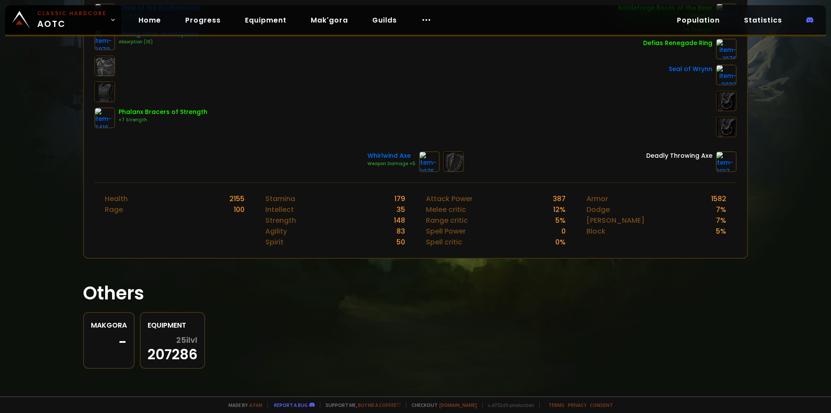  Describe the element at coordinates (400, 198) in the screenshot. I see `div: 179` at that location.